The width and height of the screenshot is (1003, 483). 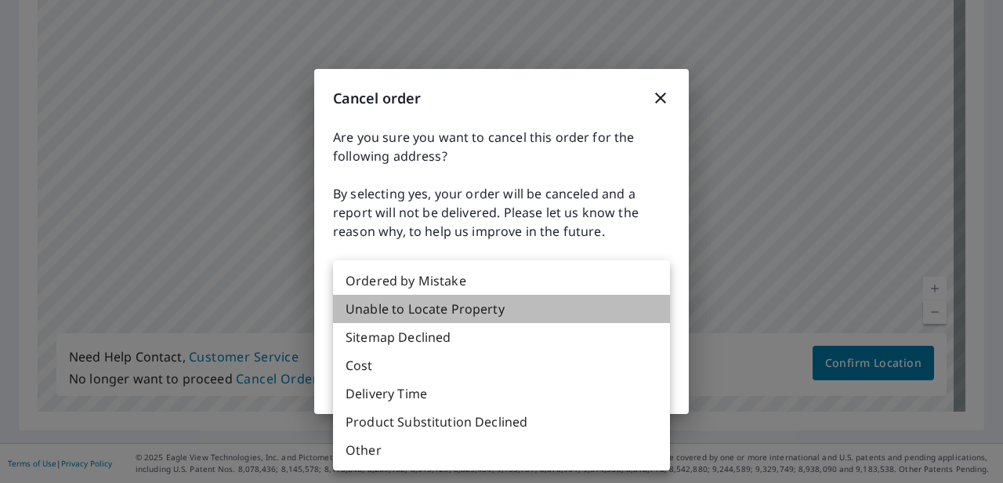 I want to click on li: Delivery Time, so click(x=502, y=393).